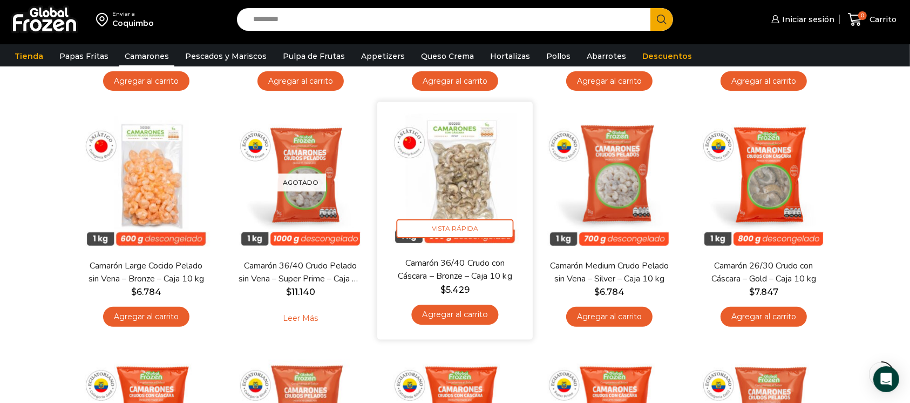  Describe the element at coordinates (84, 56) in the screenshot. I see `a: Papas Fritas` at that location.